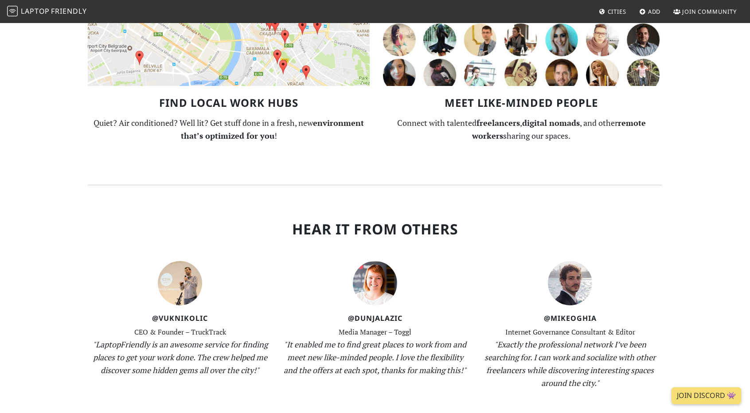 Image resolution: width=750 pixels, height=413 pixels. What do you see at coordinates (229, 129) in the screenshot?
I see `p: Quiet? Air conditioned? Well lit? Get stuff done in a fresh, new !` at bounding box center [229, 129].